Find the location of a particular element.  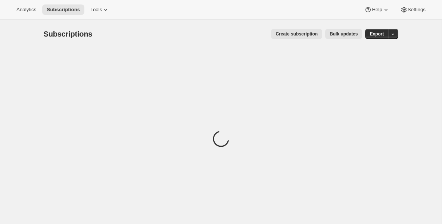

button: Tools is located at coordinates (100, 10).